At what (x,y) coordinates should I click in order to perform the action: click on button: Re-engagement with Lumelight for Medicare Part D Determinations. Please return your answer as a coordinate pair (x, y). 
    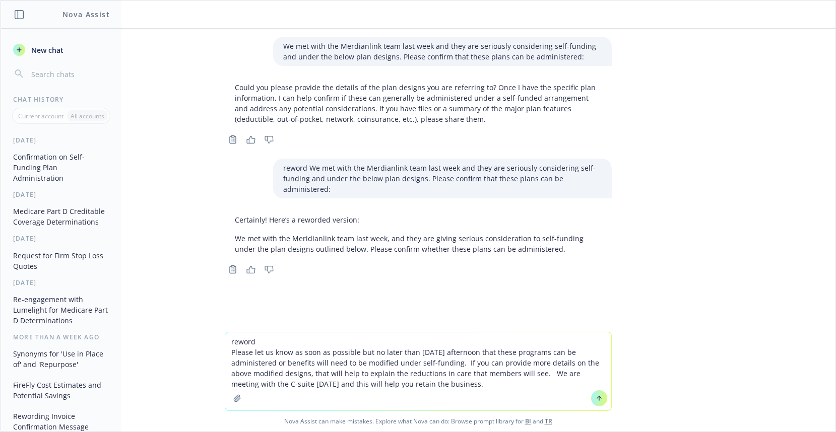
    Looking at the image, I should click on (61, 310).